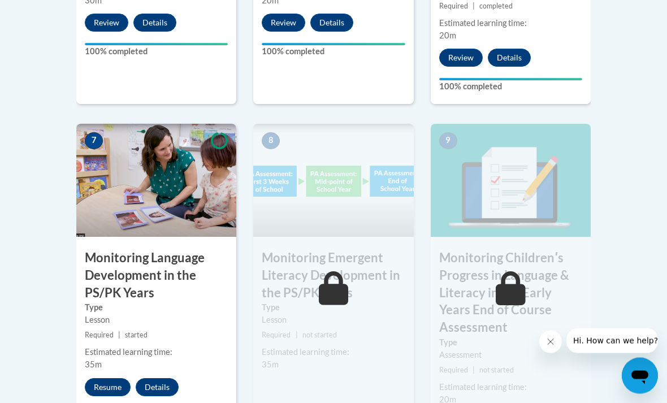 This screenshot has height=403, width=667. What do you see at coordinates (448, 141) in the screenshot?
I see `span: 9` at bounding box center [448, 141].